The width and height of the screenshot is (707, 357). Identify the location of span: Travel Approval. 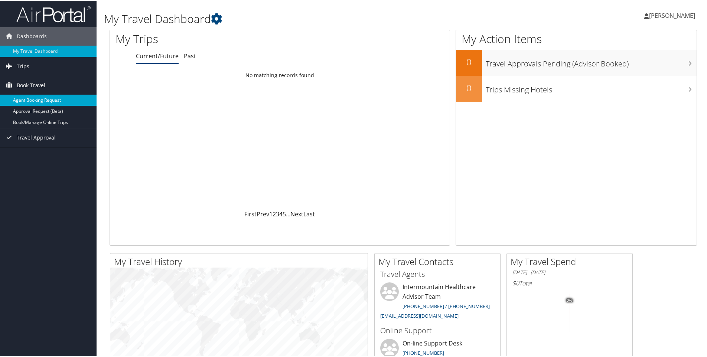
(36, 137).